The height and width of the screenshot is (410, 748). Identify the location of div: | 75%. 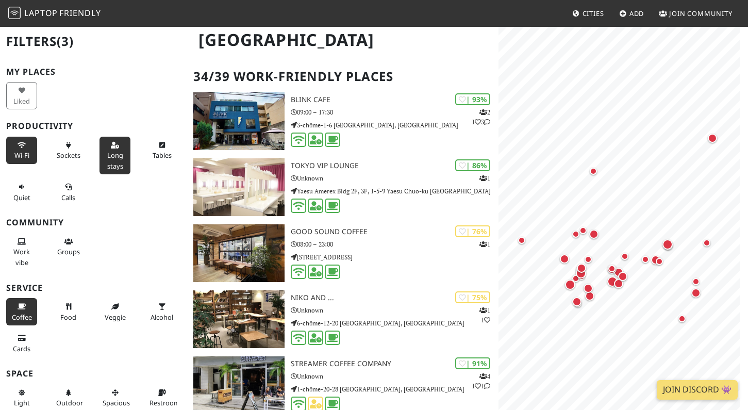
(472, 297).